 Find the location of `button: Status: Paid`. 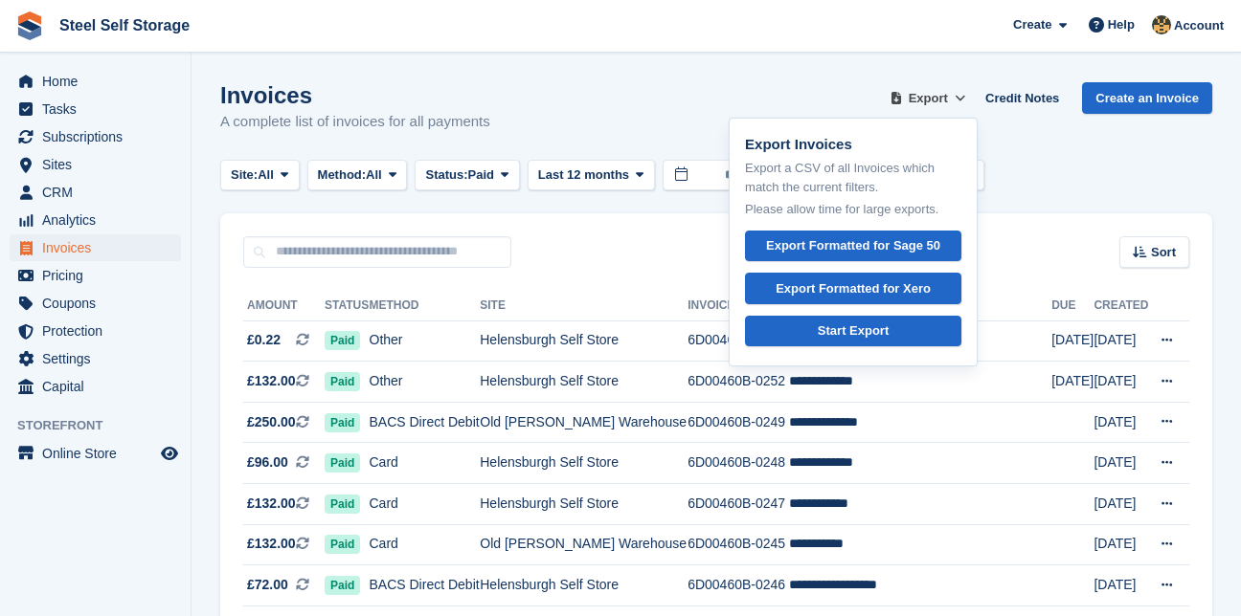

button: Status: Paid is located at coordinates (466, 175).